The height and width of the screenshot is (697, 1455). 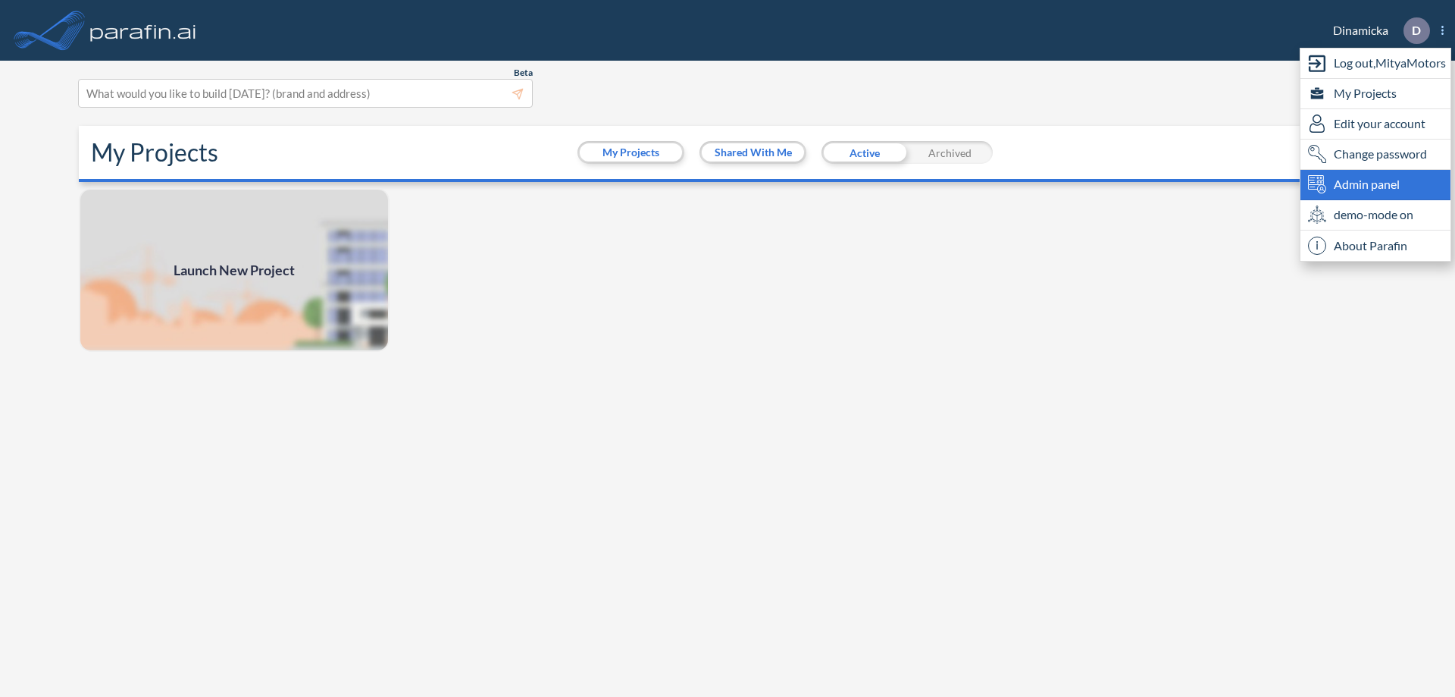 What do you see at coordinates (631, 152) in the screenshot?
I see `button: My Projects` at bounding box center [631, 152].